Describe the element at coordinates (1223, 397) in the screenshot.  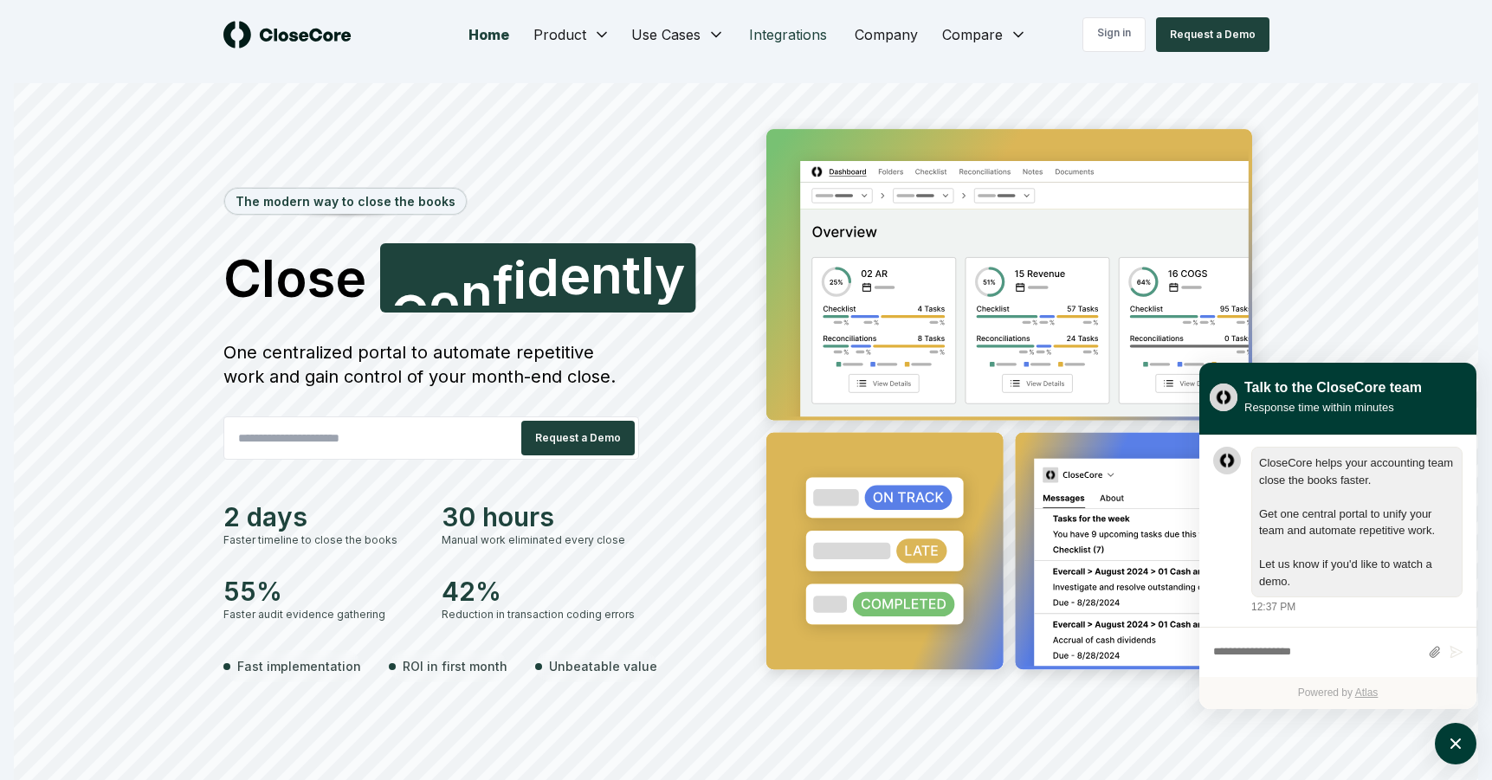
I see `img: yblje5SQxOoZuw2TcITt_icon.png` at that location.